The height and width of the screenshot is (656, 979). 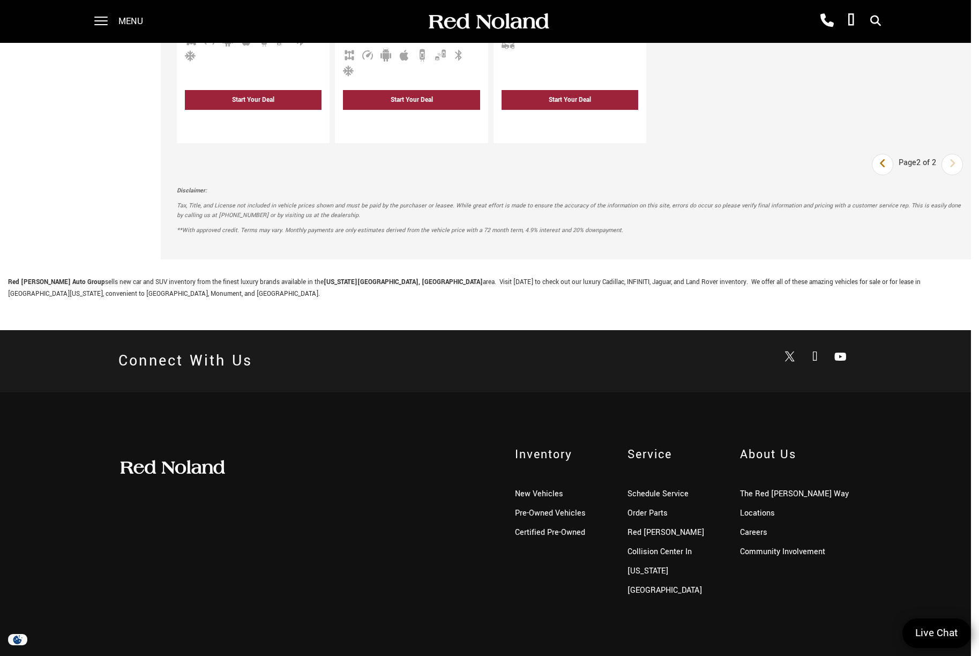 What do you see at coordinates (647, 513) in the screenshot?
I see `a: Order Parts` at bounding box center [647, 513].